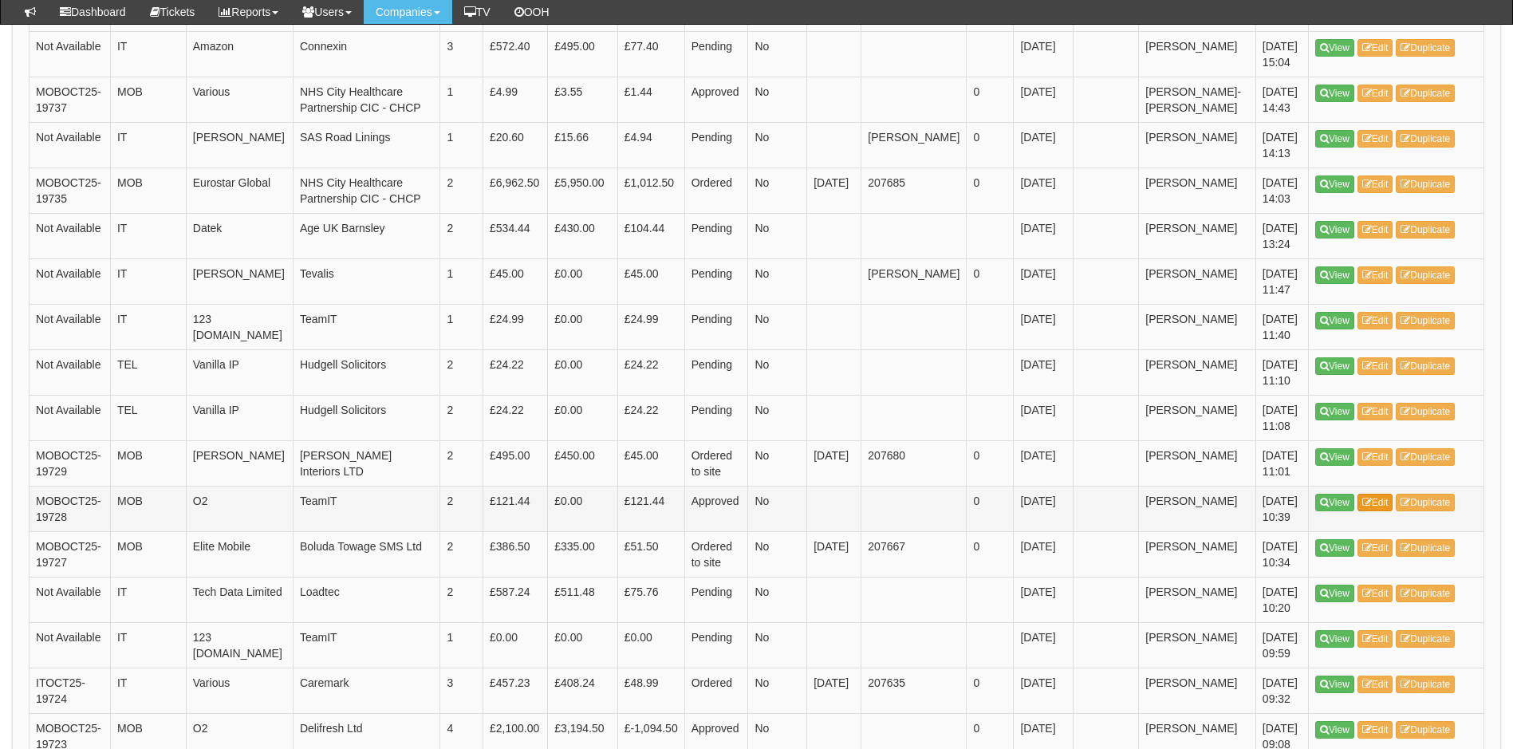 The width and height of the screenshot is (1513, 749). What do you see at coordinates (651, 54) in the screenshot?
I see `td: £77.40` at bounding box center [651, 54].